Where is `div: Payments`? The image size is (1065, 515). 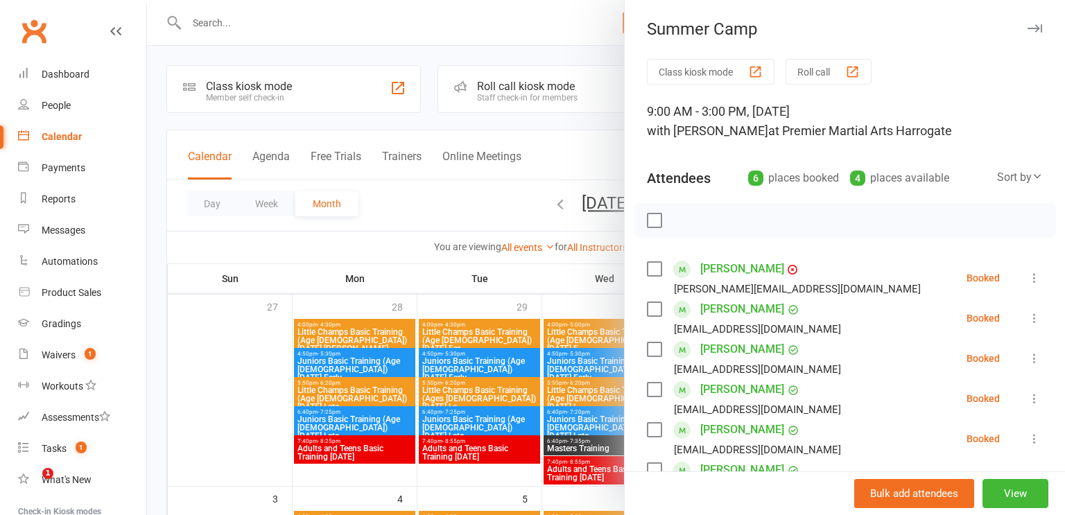
div: Payments is located at coordinates (63, 168).